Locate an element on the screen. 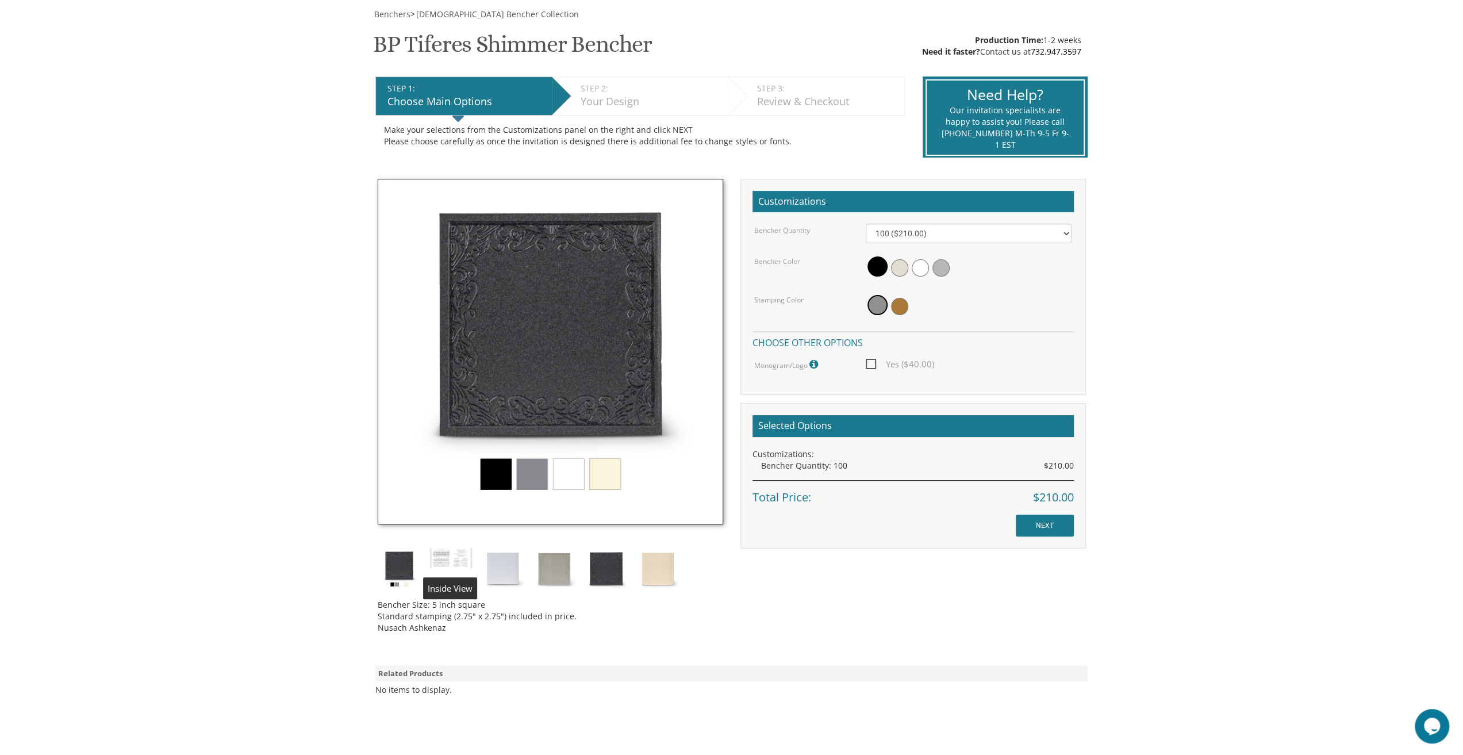 The image size is (1463, 755). span: Yes ($40.00) is located at coordinates (899, 364).